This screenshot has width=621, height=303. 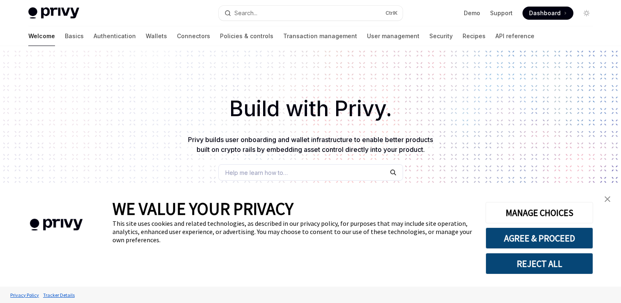 What do you see at coordinates (246, 13) in the screenshot?
I see `div: Search...` at bounding box center [246, 13].